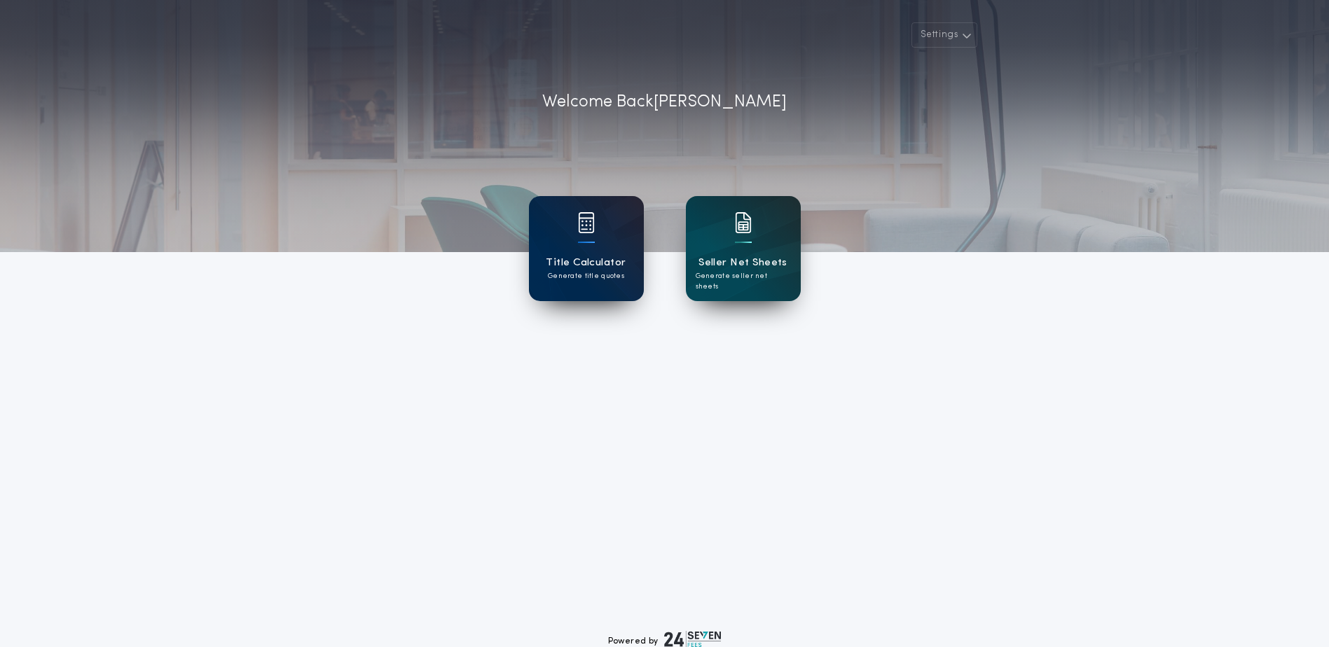 Image resolution: width=1329 pixels, height=647 pixels. I want to click on a: card iconTitle CalculatorGenerate title quotes, so click(586, 249).